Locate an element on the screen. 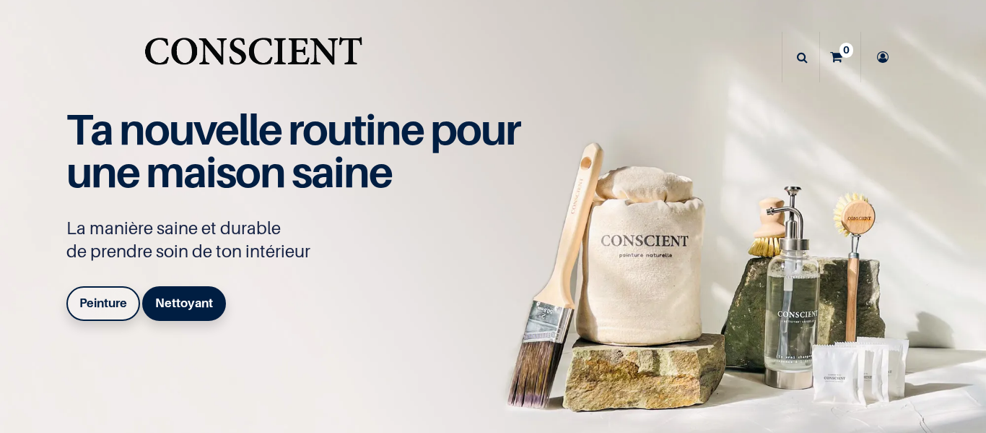 The width and height of the screenshot is (986, 433). a: Peinture is located at coordinates (103, 303).